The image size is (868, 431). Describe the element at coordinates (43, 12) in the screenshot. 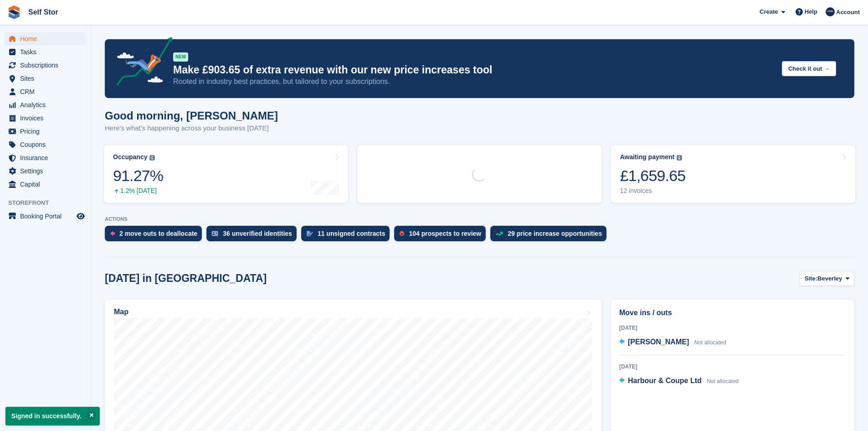

I see `a: Self Stor` at that location.